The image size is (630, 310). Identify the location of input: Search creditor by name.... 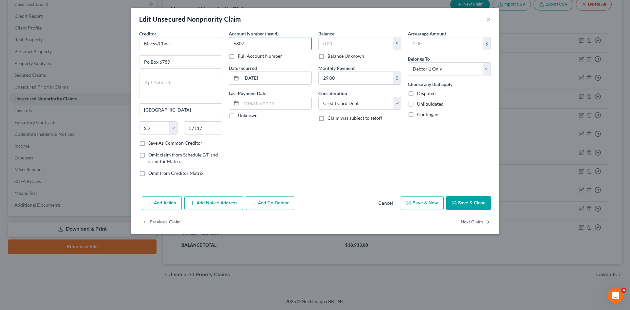
(180, 44).